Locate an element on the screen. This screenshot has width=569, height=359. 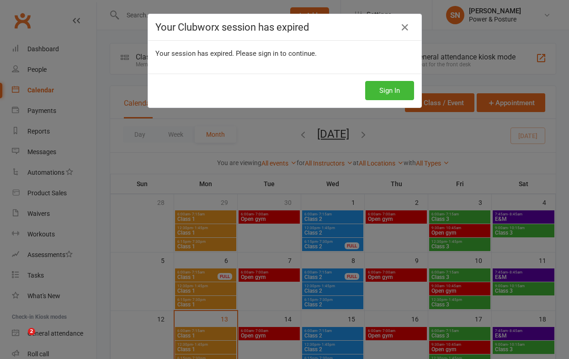
span: 2 is located at coordinates (32, 331).